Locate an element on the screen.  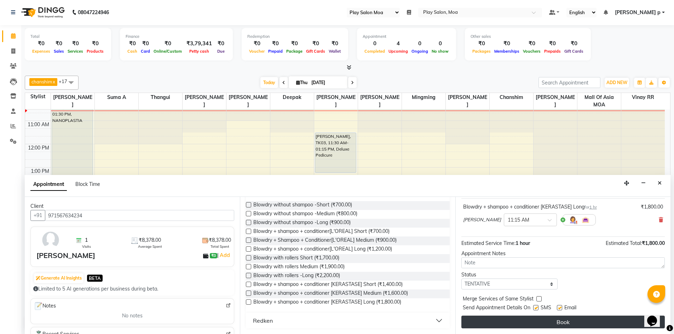
span: Send Appointment Details On is located at coordinates (496, 308).